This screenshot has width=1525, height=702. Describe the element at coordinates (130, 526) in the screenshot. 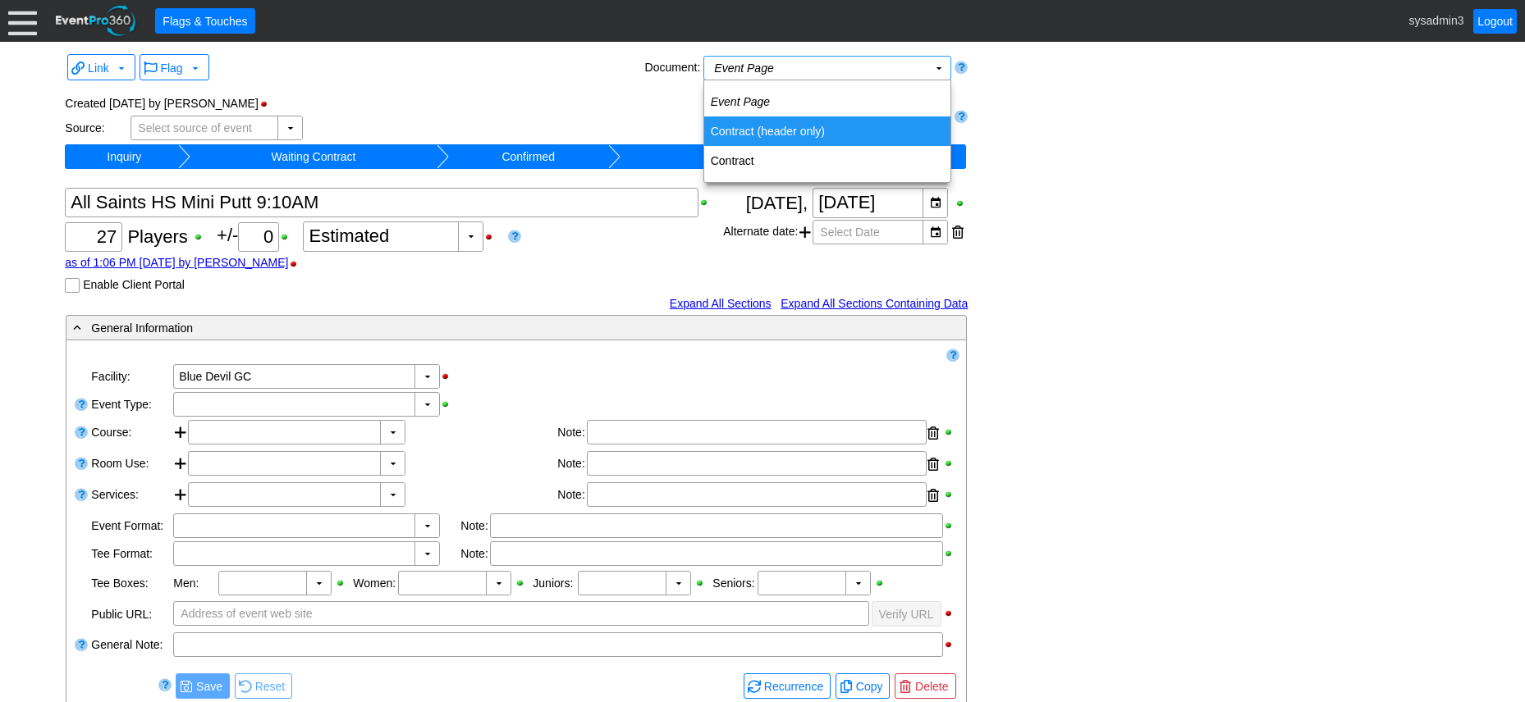

I see `div: Event Format:` at that location.